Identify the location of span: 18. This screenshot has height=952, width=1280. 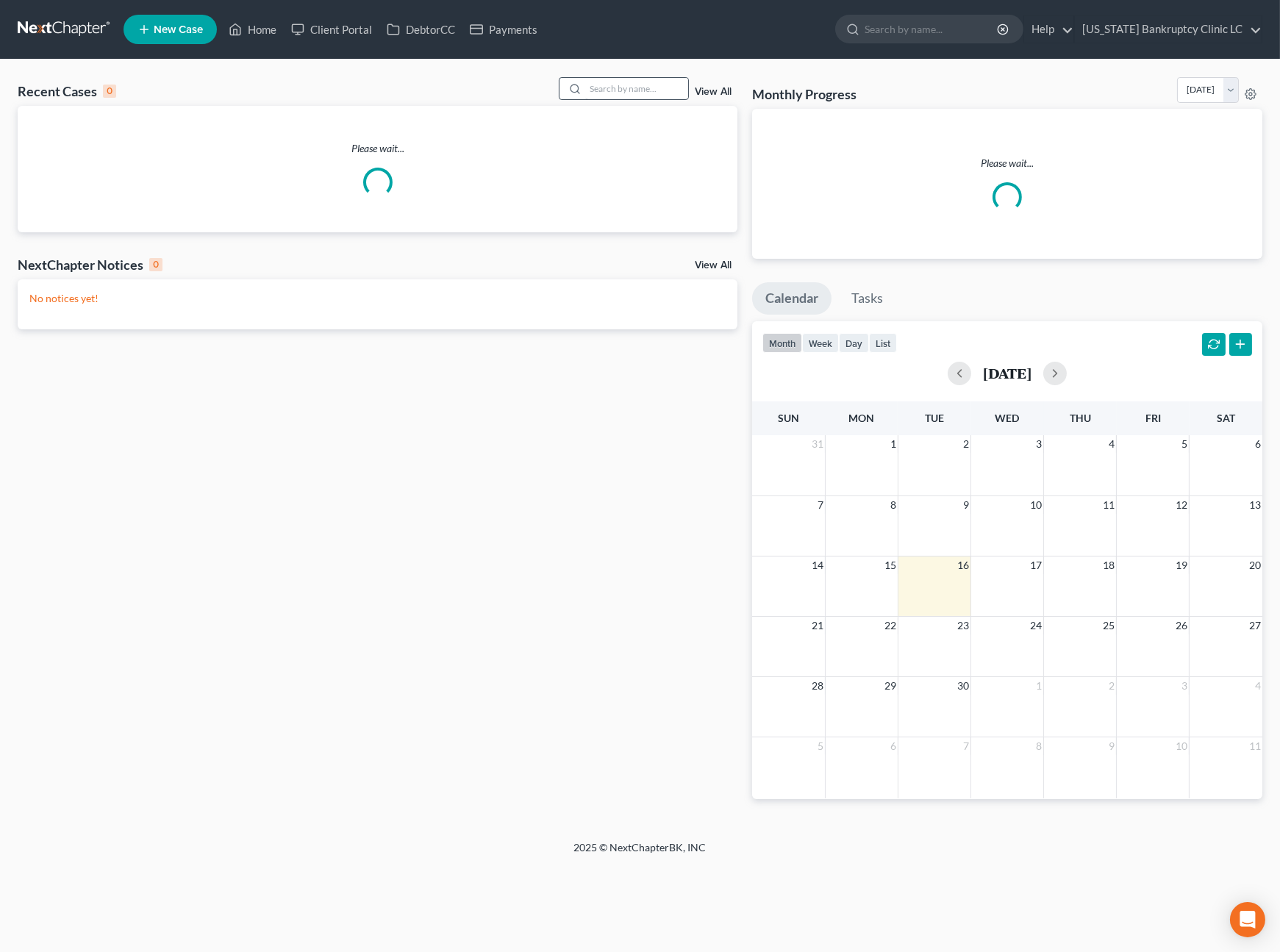
(1108, 565).